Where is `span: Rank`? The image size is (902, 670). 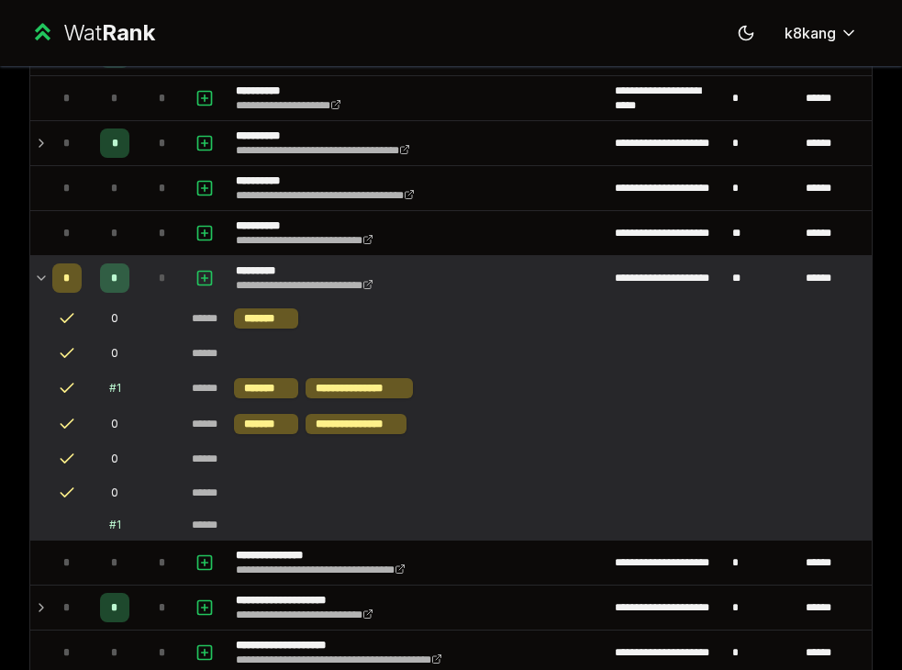 span: Rank is located at coordinates (129, 32).